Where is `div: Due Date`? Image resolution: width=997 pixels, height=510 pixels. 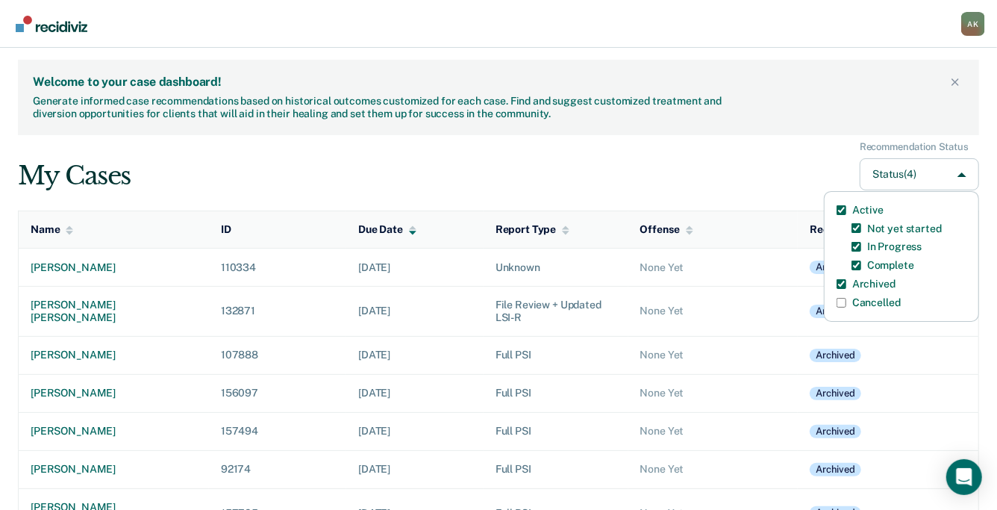 div: Due Date is located at coordinates (387, 229).